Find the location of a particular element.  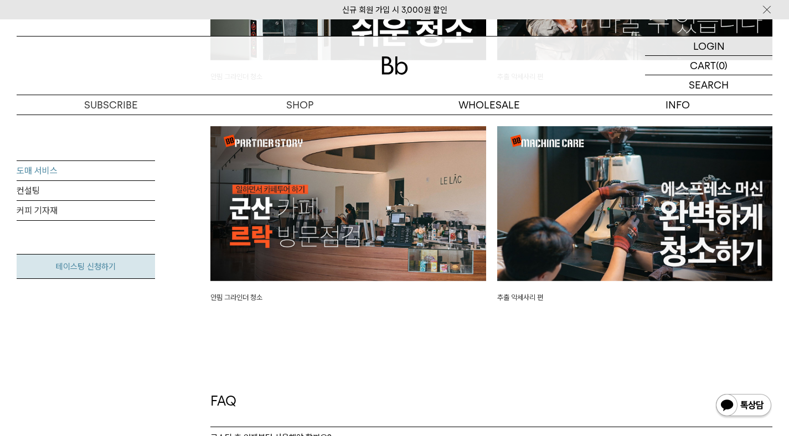

a: 커피 기자재 is located at coordinates (86, 211).